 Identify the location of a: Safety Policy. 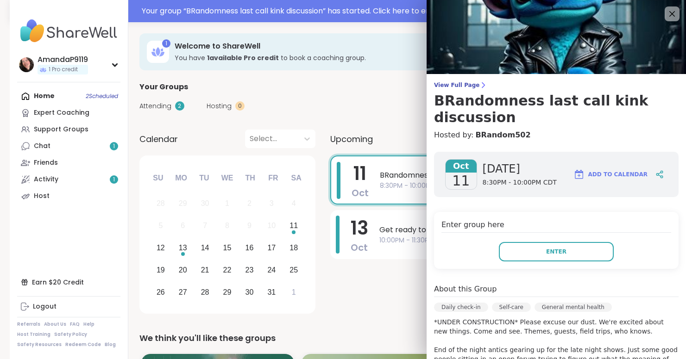
(70, 335).